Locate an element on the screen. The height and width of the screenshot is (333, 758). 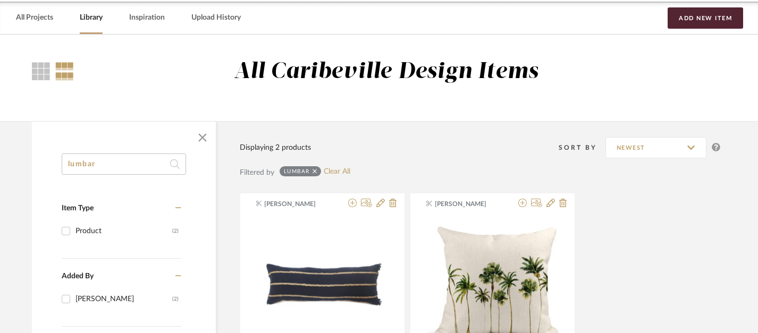
a: Clear All is located at coordinates (337, 172).